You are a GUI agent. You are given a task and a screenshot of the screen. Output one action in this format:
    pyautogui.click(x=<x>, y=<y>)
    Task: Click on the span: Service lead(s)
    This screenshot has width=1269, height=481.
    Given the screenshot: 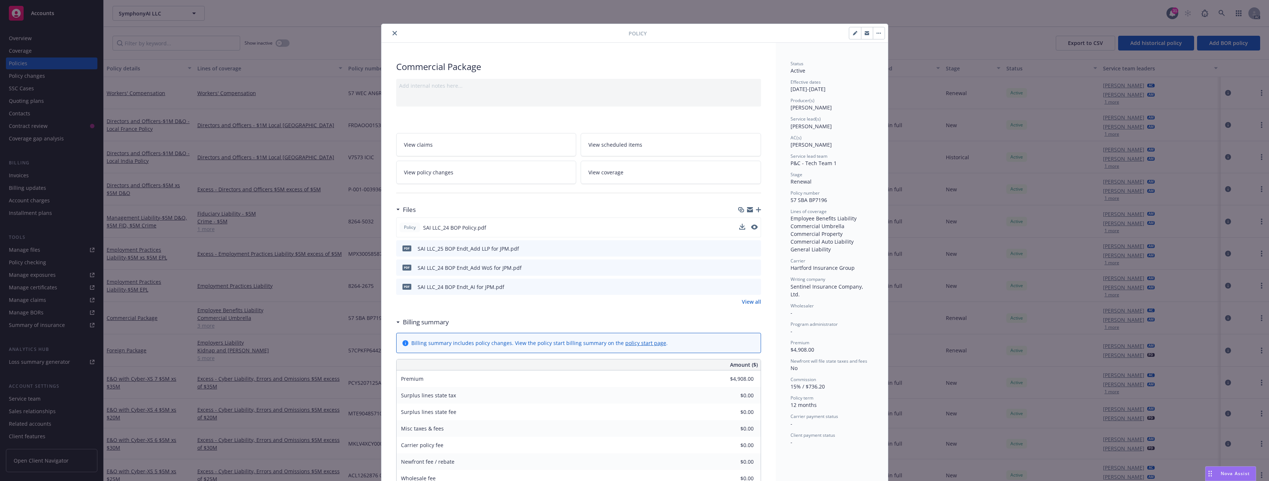 What is the action you would take?
    pyautogui.click(x=806, y=119)
    